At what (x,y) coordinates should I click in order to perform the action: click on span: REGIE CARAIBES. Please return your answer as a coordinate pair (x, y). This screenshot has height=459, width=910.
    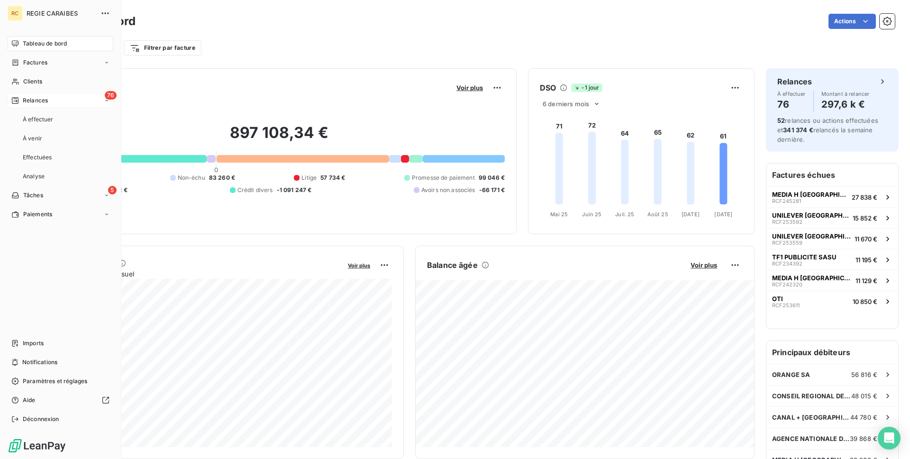
    Looking at the image, I should click on (61, 13).